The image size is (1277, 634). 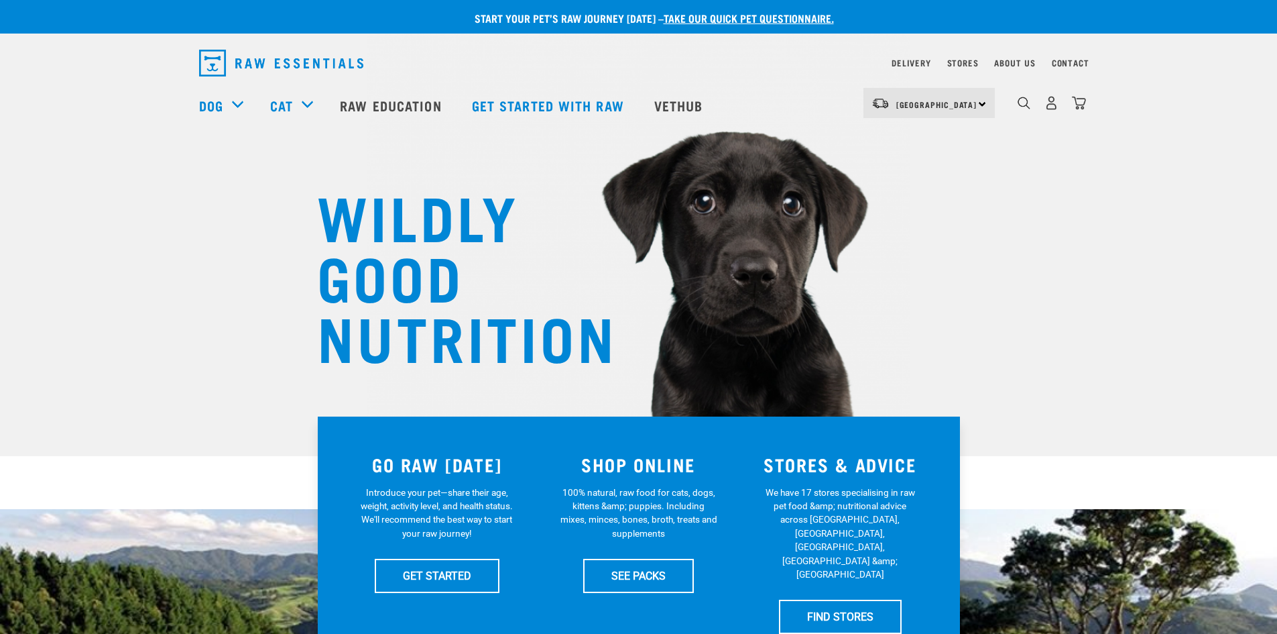 What do you see at coordinates (392, 105) in the screenshot?
I see `a: Raw Education` at bounding box center [392, 105].